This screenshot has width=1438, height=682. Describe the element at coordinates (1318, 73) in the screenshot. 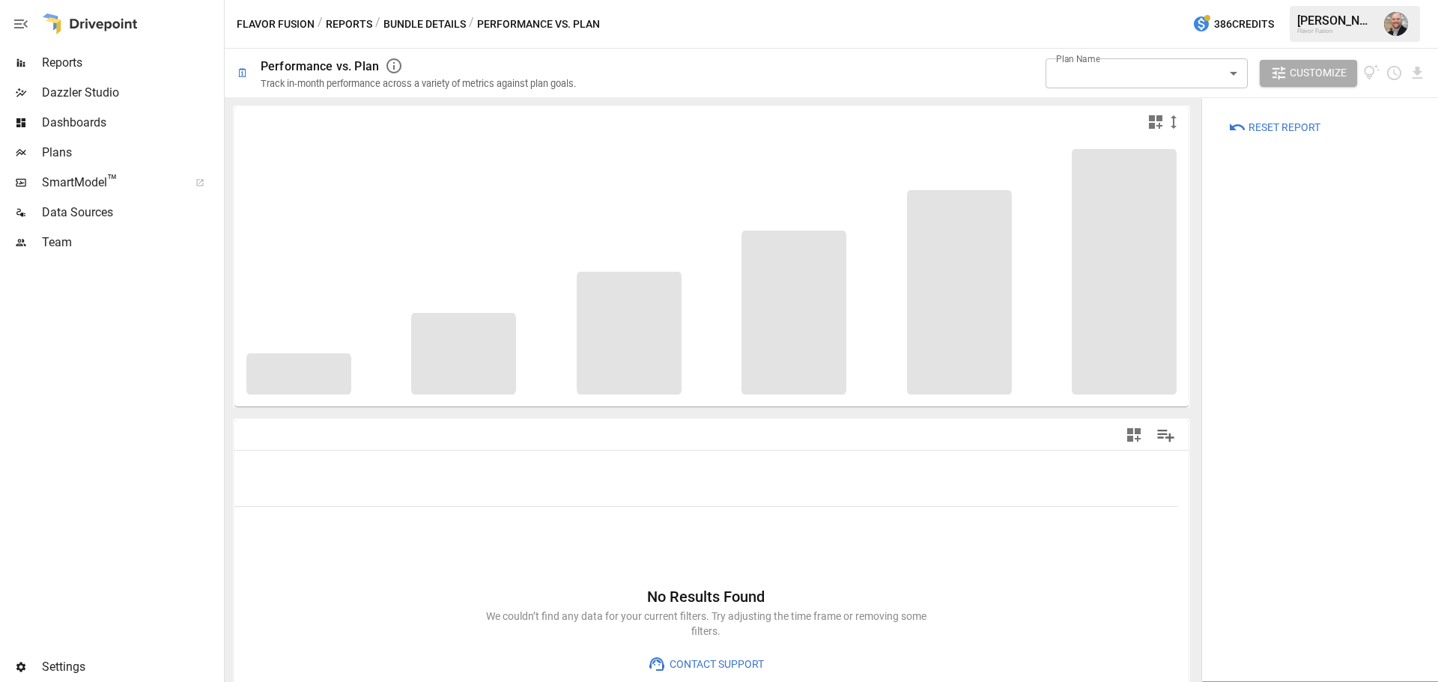

I see `span: Customize` at that location.